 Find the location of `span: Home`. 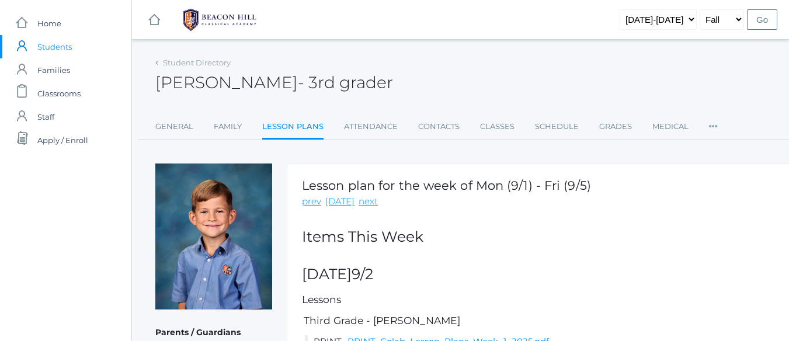

span: Home is located at coordinates (49, 23).